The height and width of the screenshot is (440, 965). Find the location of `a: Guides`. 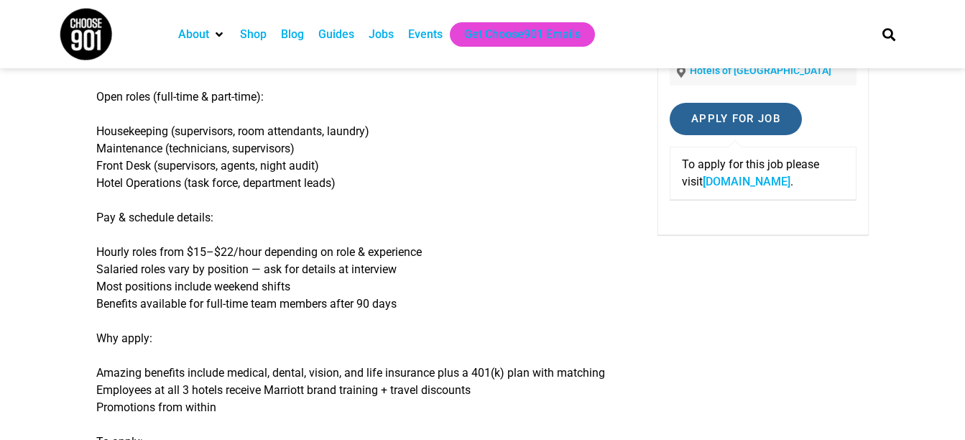

a: Guides is located at coordinates (336, 34).